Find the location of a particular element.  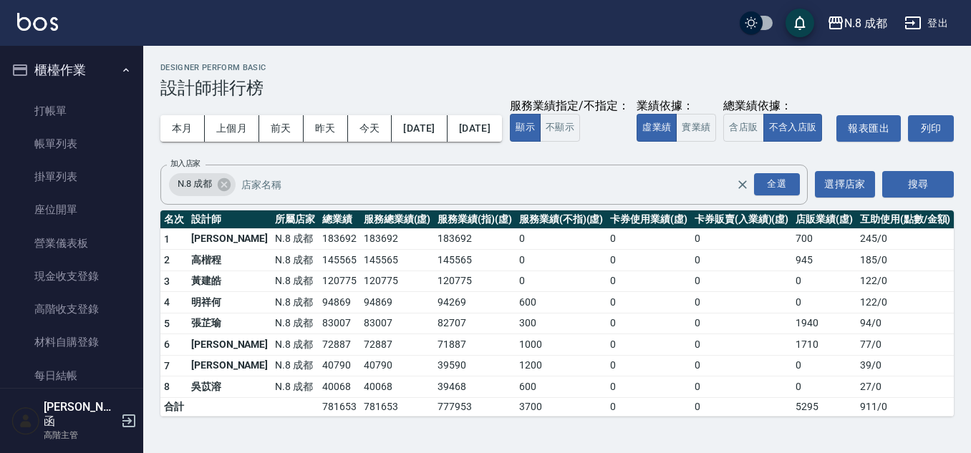

button: 選擇店家 is located at coordinates (845, 184).